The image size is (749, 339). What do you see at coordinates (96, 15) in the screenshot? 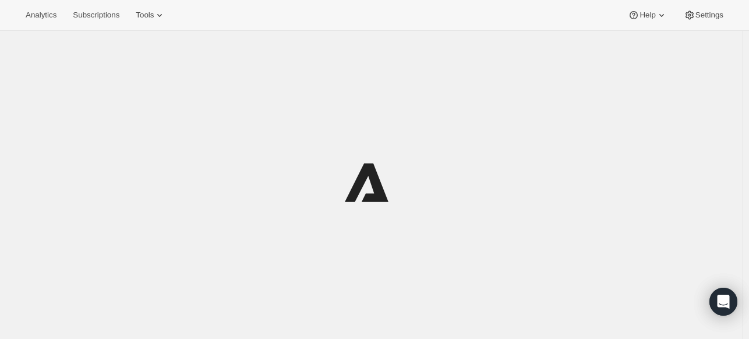
I see `button: Subscriptions` at bounding box center [96, 15].